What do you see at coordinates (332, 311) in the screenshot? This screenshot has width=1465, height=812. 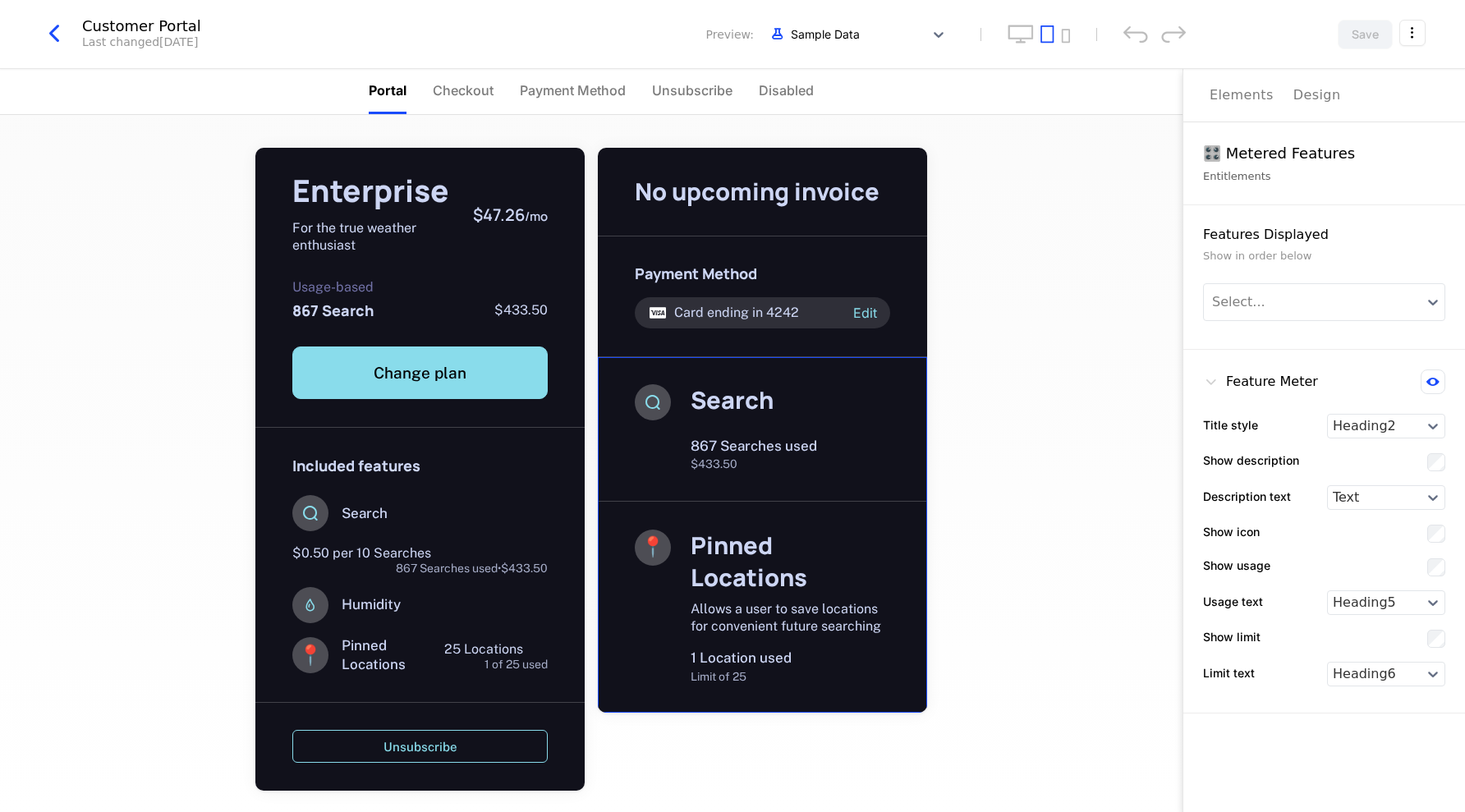 I see `span: 867 Search` at bounding box center [332, 311].